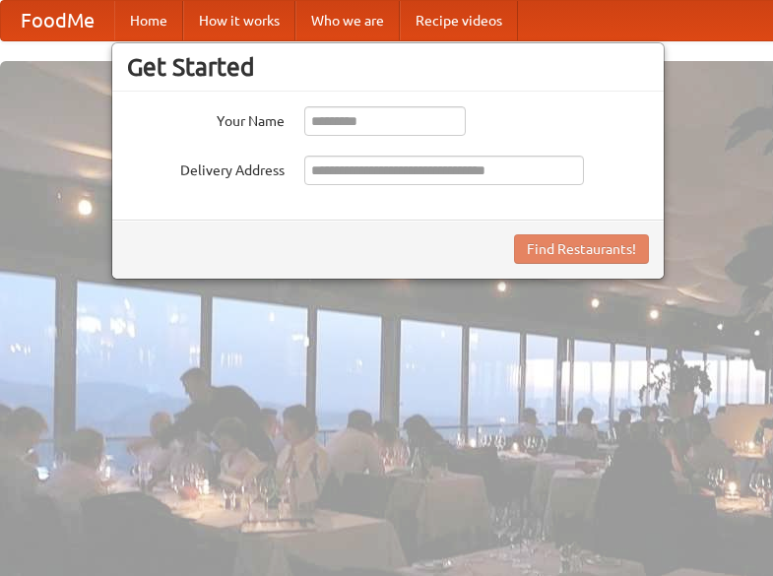  I want to click on a: Recipe videos, so click(459, 21).